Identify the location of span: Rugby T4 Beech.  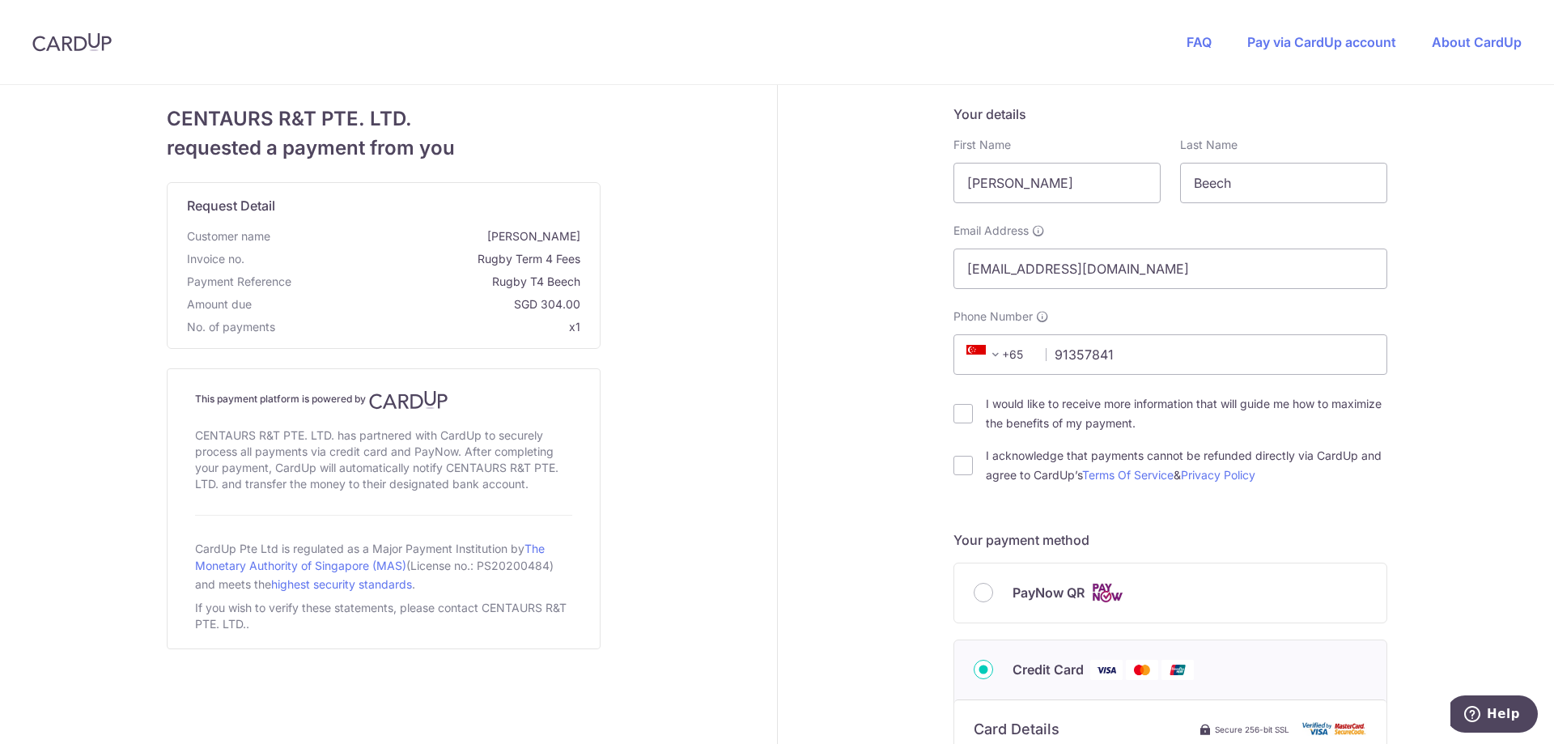
(439, 282).